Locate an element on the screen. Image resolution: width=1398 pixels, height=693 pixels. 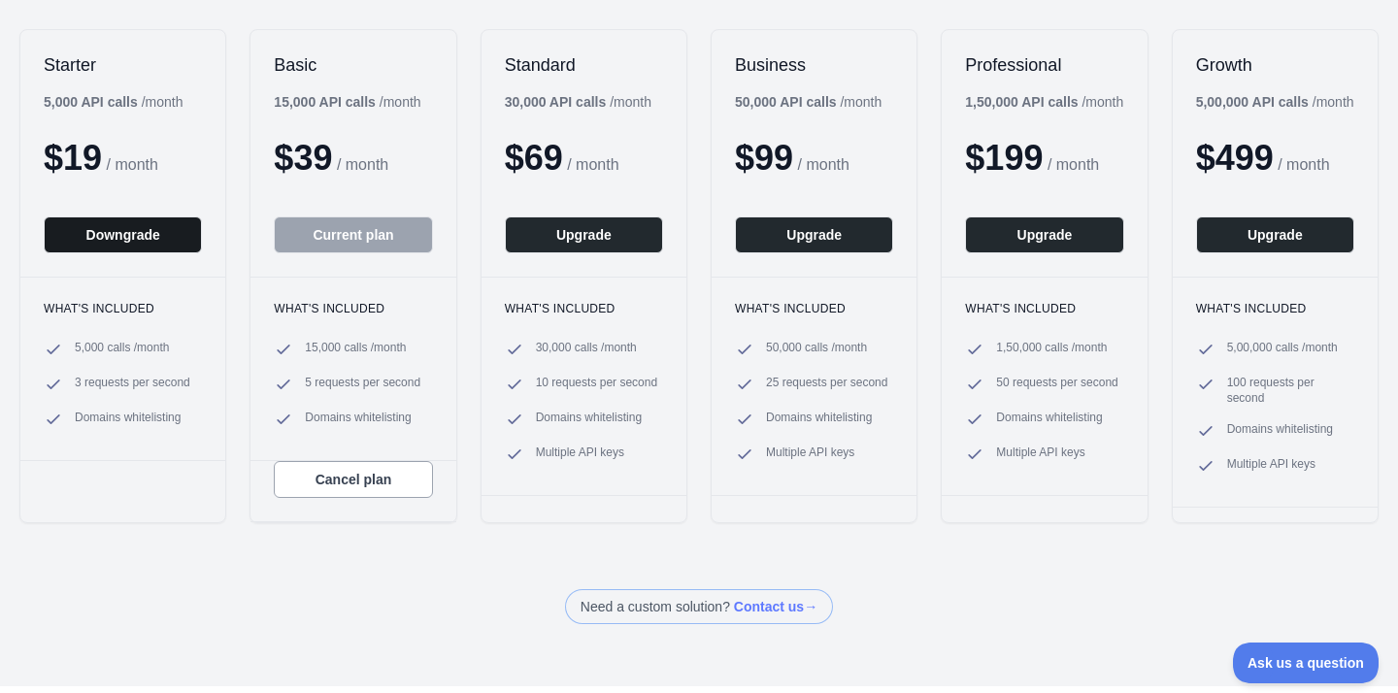
span: $ 99 is located at coordinates (764, 157).